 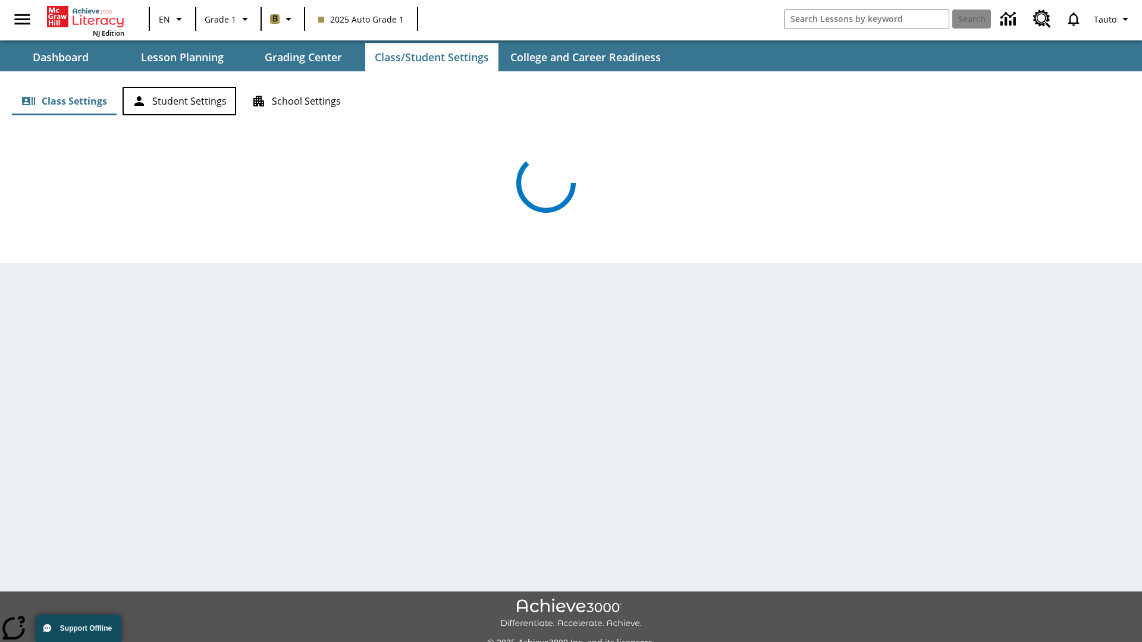 What do you see at coordinates (86, 628) in the screenshot?
I see `span: Support Offline` at bounding box center [86, 628].